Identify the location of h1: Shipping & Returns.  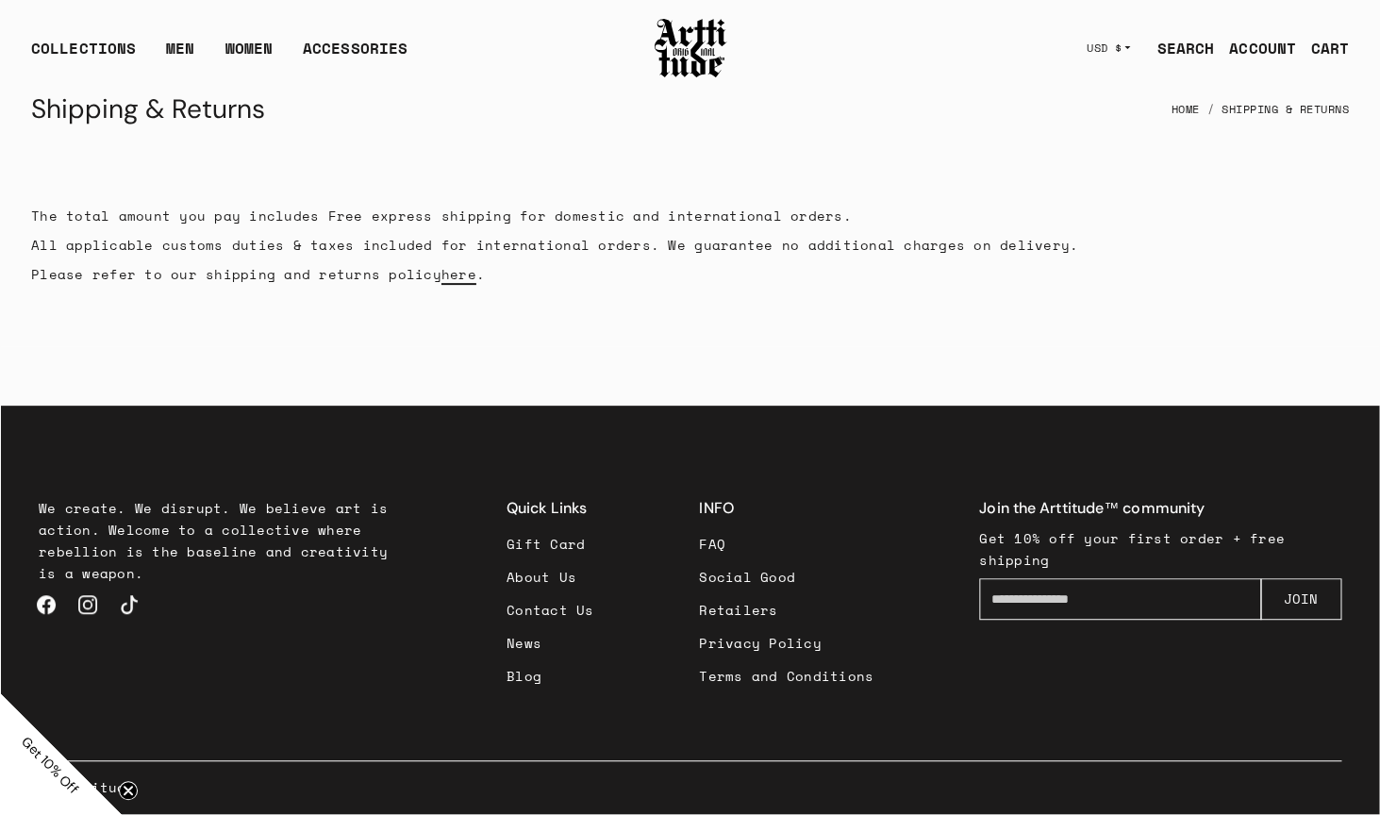
(148, 109).